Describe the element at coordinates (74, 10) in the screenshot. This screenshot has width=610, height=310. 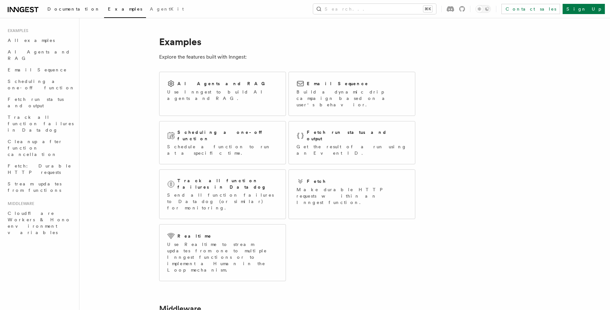
I see `a: Documentation` at that location.